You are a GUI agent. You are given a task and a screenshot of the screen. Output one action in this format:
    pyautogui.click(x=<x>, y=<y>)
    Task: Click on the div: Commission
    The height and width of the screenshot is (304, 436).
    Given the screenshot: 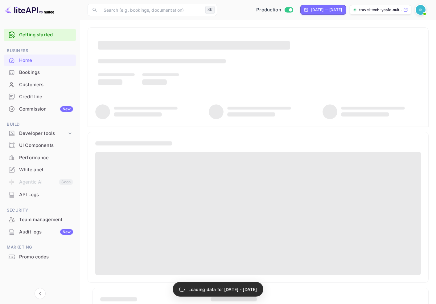 What is the action you would take?
    pyautogui.click(x=46, y=109)
    